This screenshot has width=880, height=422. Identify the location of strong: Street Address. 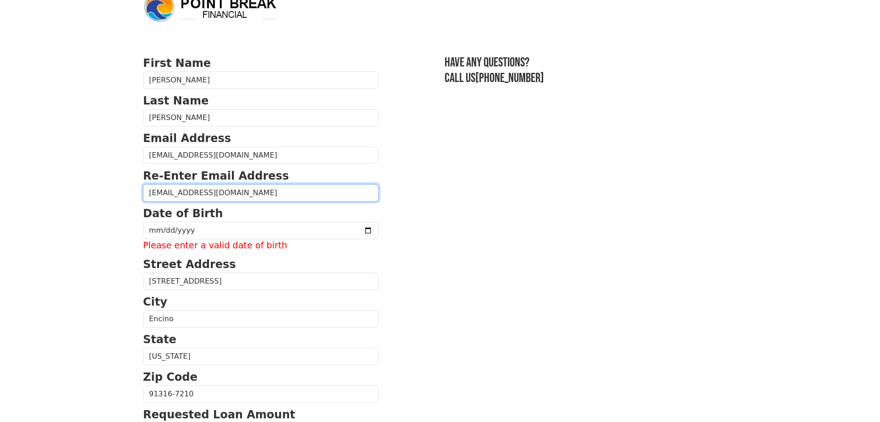
(189, 264).